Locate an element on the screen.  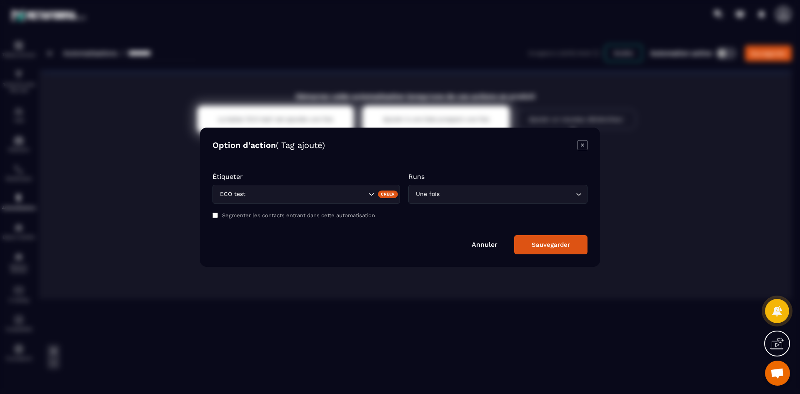
span: ECO test is located at coordinates (233, 194).